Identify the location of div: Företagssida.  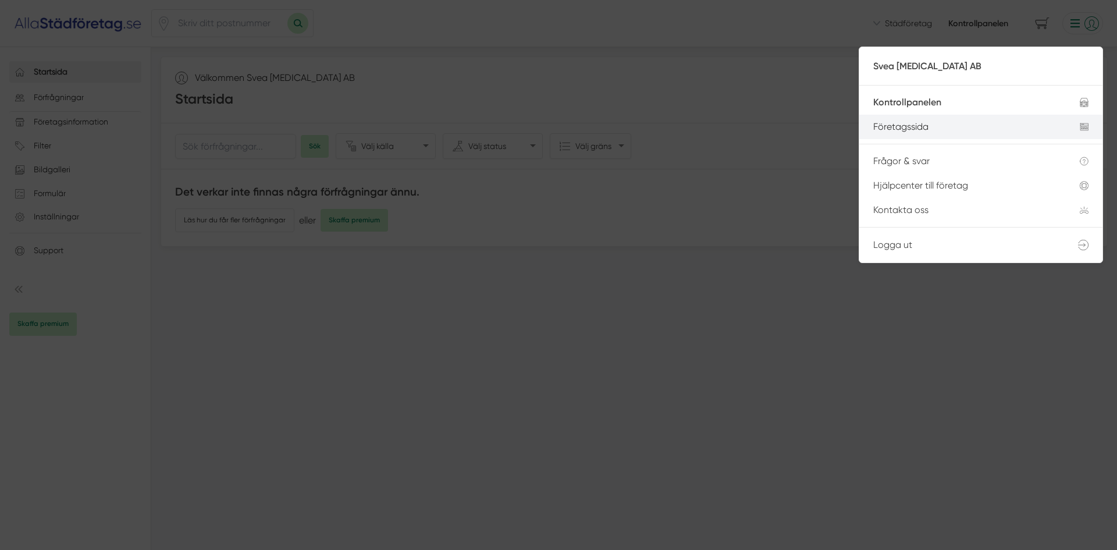
(962, 127).